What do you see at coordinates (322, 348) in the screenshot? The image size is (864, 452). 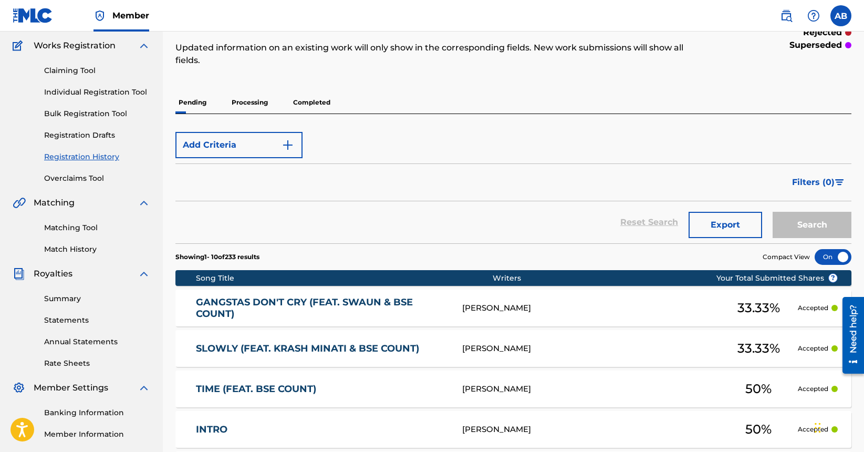 I see `a: SLOWLY (FEAT. KRASH MINATI & BSE COUNT)` at bounding box center [322, 348].